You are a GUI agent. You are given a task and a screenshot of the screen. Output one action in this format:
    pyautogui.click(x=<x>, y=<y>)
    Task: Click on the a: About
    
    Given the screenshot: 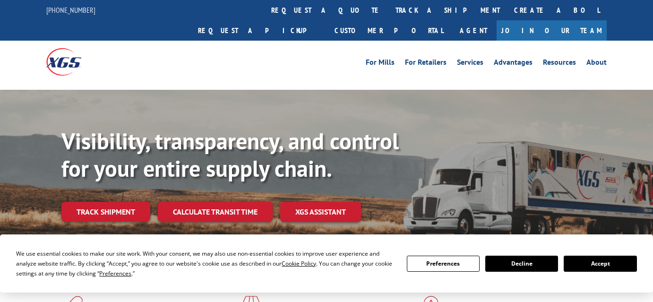 What is the action you would take?
    pyautogui.click(x=596, y=64)
    